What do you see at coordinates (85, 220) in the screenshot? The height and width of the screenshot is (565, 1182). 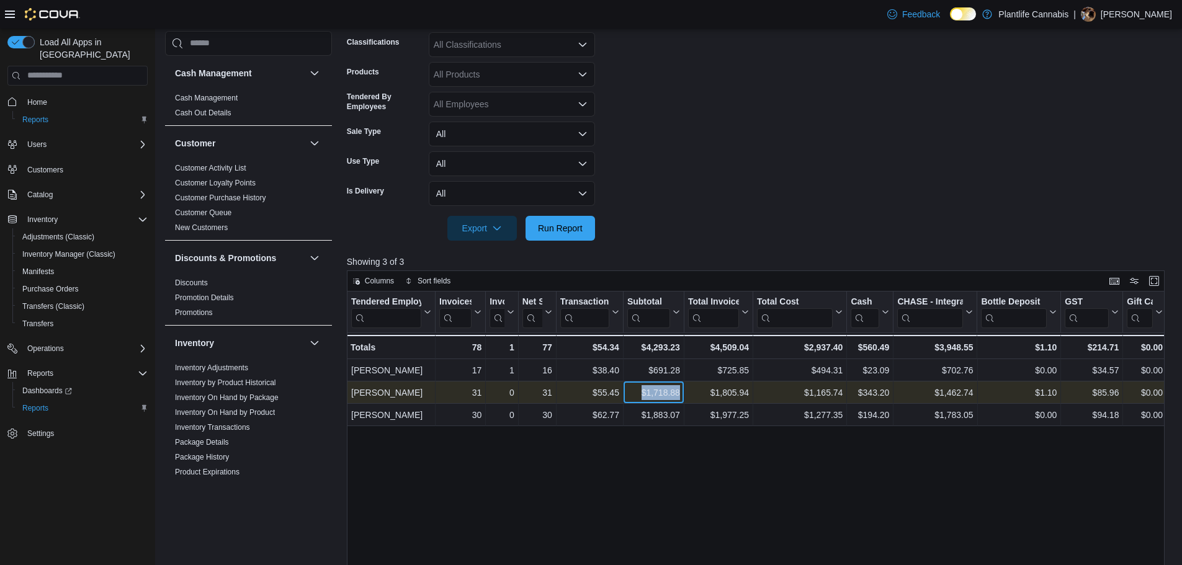 I see `span: Inventory` at bounding box center [85, 220].